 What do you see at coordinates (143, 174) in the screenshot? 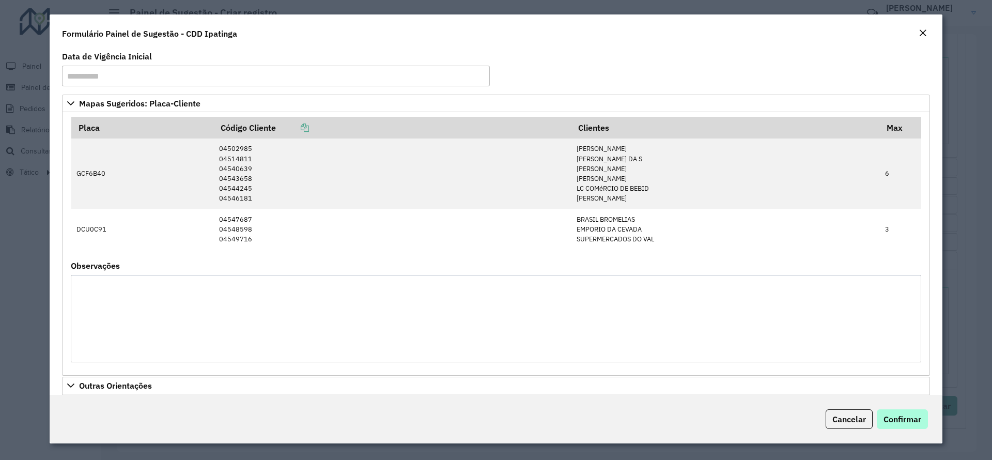
I see `td: GCF6B40` at bounding box center [143, 174].